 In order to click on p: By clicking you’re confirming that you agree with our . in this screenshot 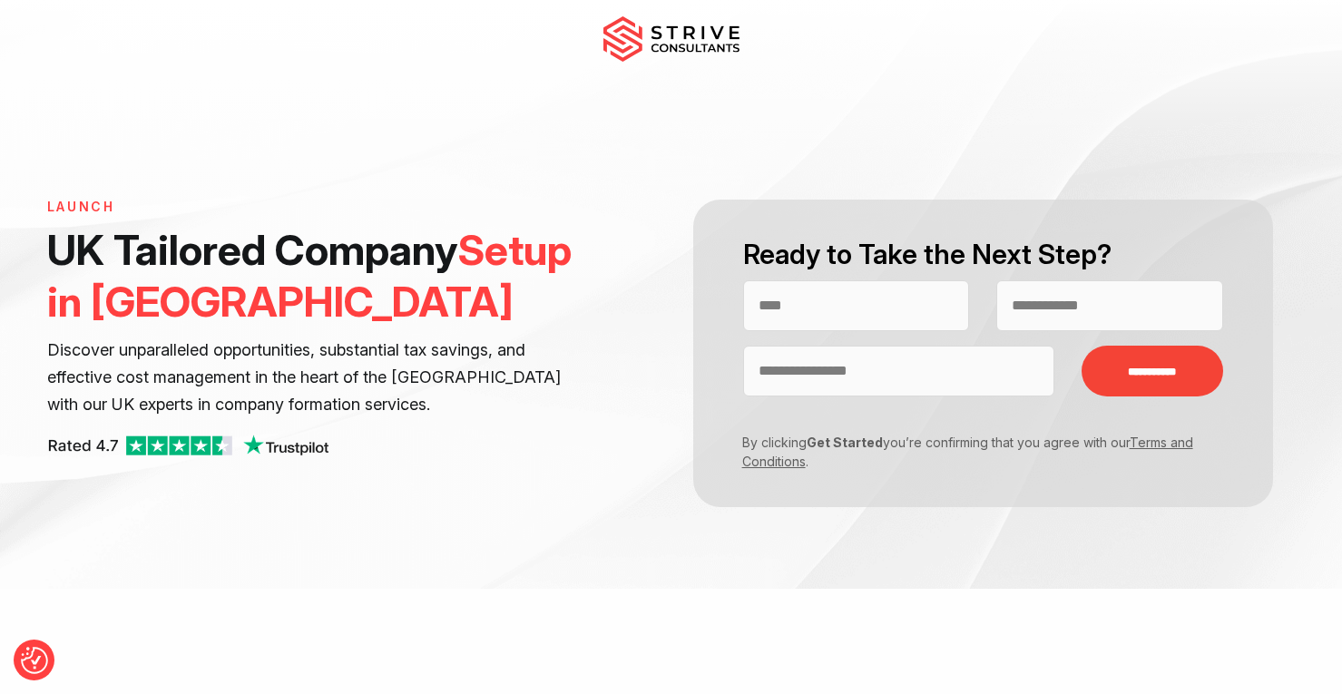, I will do `click(970, 452)`.